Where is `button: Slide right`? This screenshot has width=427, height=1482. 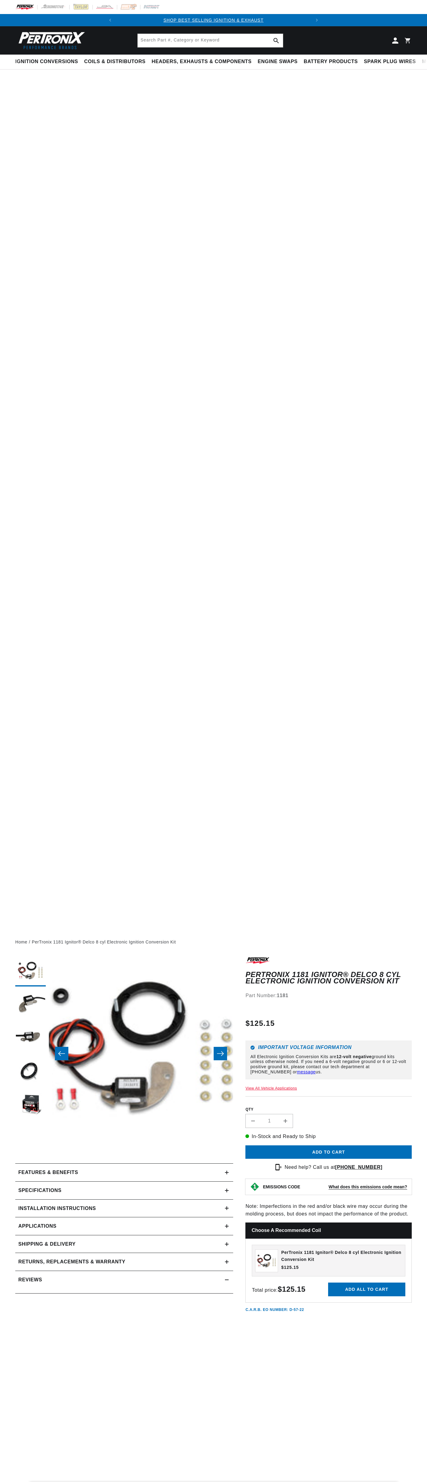
button: Slide right is located at coordinates (220, 1054).